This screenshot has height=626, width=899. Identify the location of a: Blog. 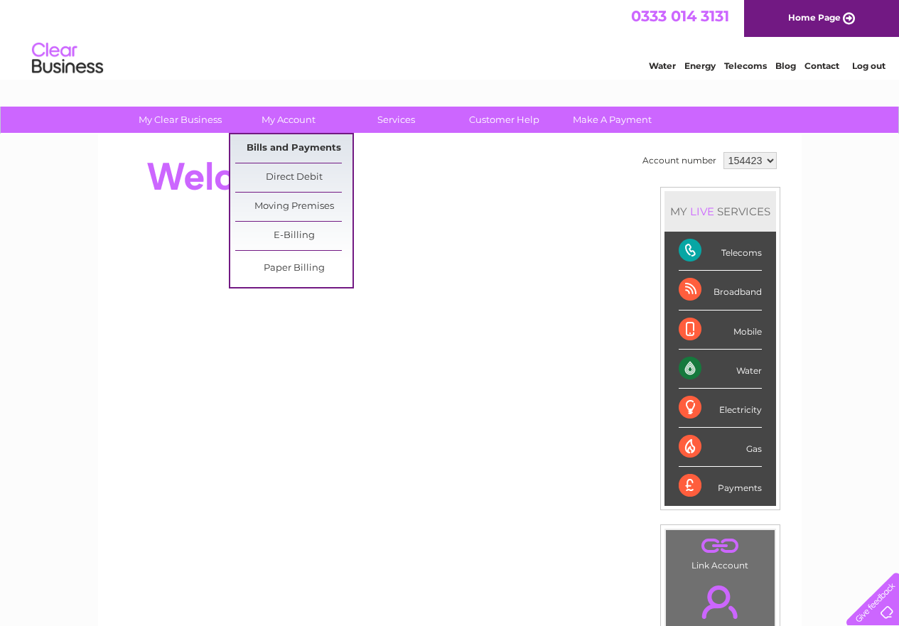
(785, 65).